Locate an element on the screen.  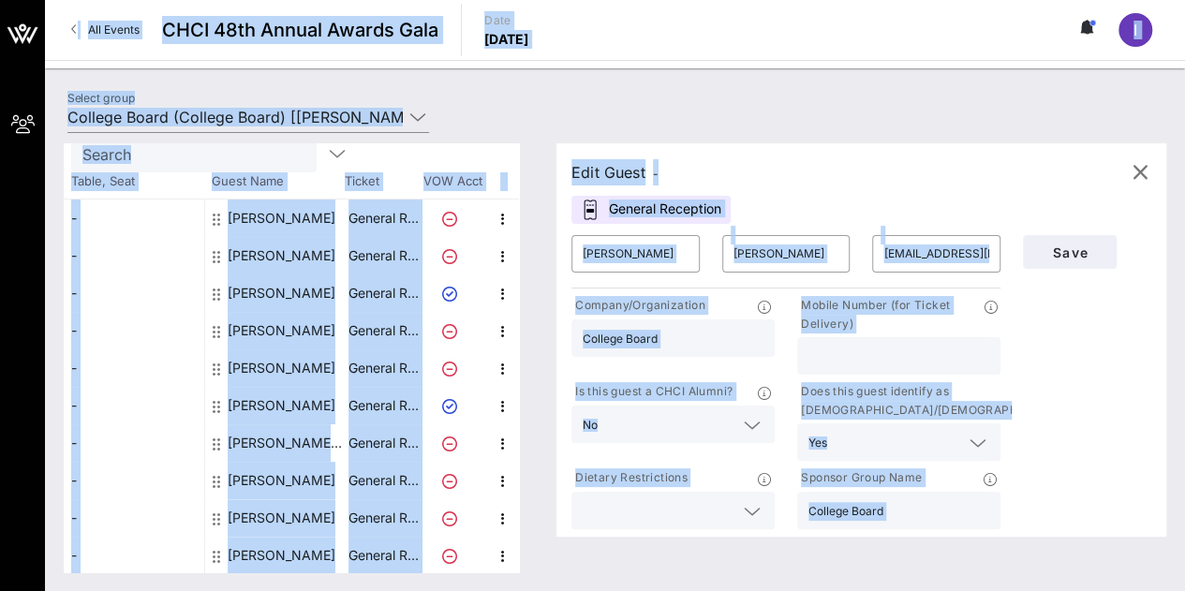
button: Save is located at coordinates (1069, 252).